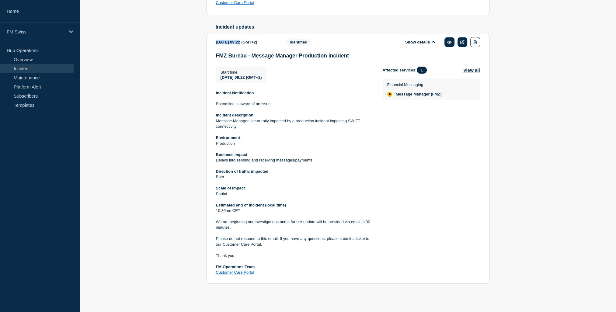 The height and width of the screenshot is (312, 616). I want to click on p: Message Manager is currently impacted by a production incident impacting SWIFT connectivity, so click(294, 124).